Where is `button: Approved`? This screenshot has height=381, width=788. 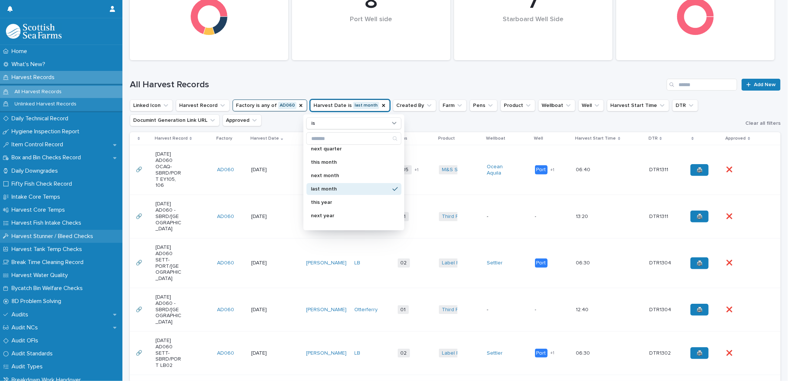 button: Approved is located at coordinates (242, 120).